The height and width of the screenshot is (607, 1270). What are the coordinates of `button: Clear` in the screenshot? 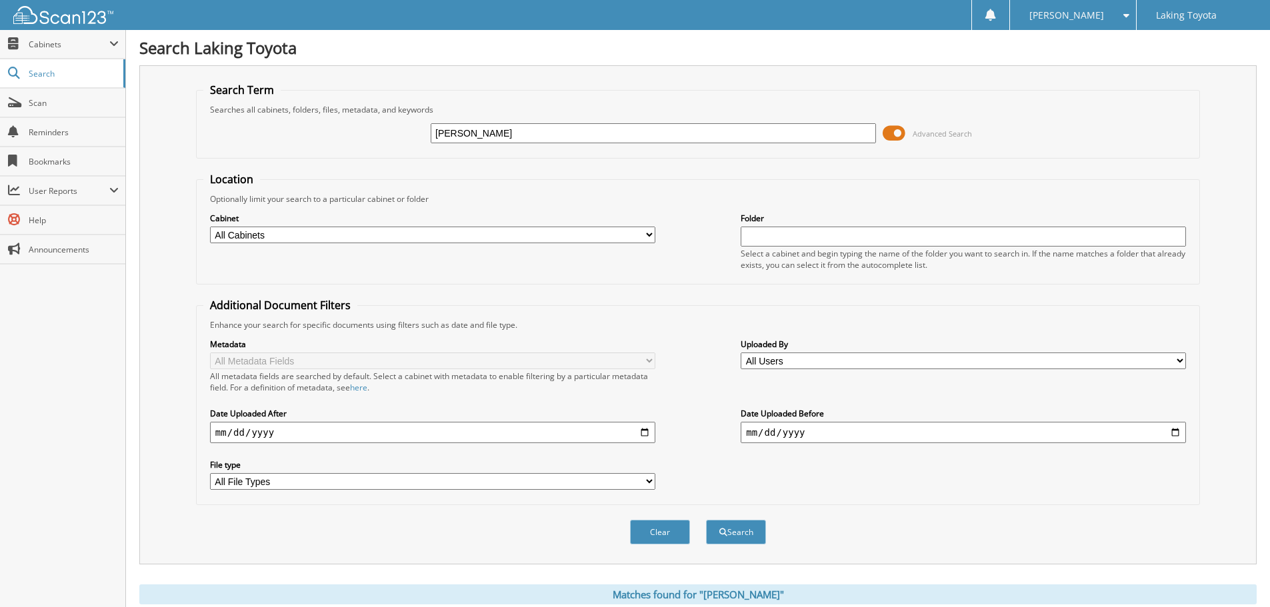 It's located at (660, 532).